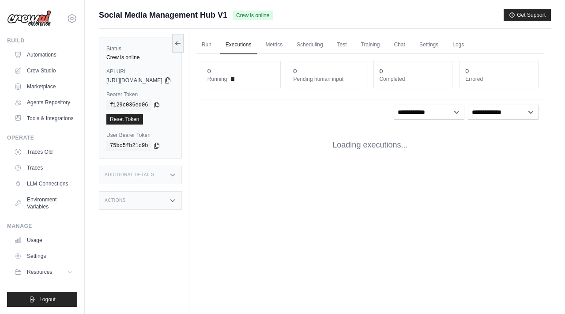  What do you see at coordinates (44, 203) in the screenshot?
I see `a: Environment Variables` at bounding box center [44, 203].